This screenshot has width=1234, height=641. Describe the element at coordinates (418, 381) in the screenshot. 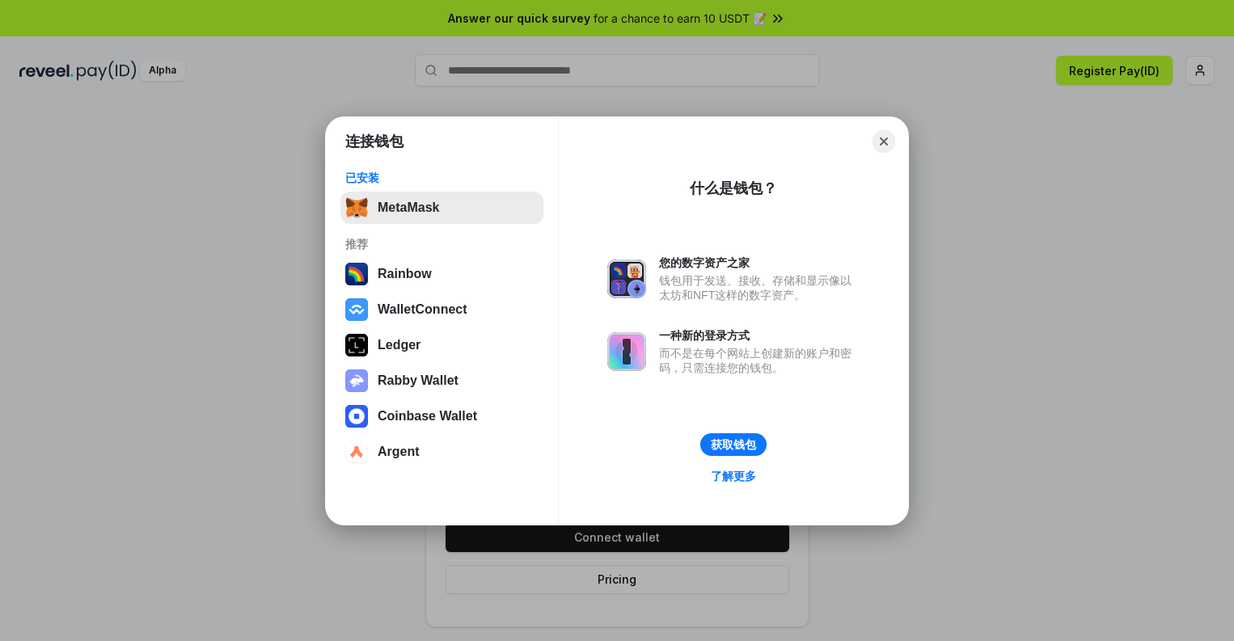

I see `div: Rabby Wallet` at that location.